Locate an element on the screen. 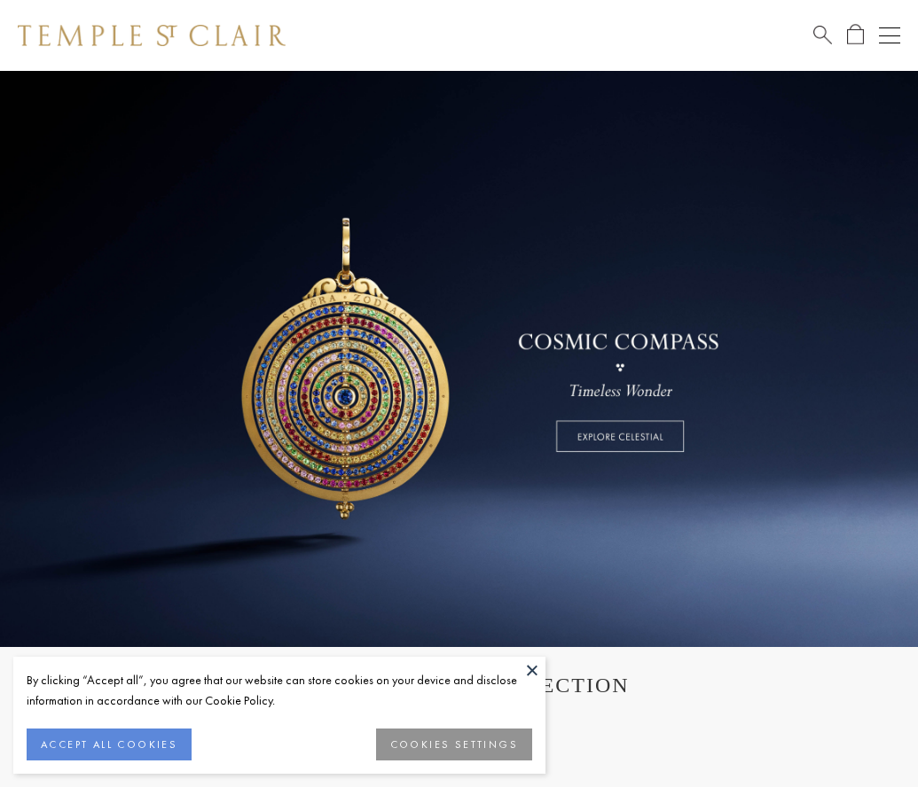  a: Search is located at coordinates (822, 35).